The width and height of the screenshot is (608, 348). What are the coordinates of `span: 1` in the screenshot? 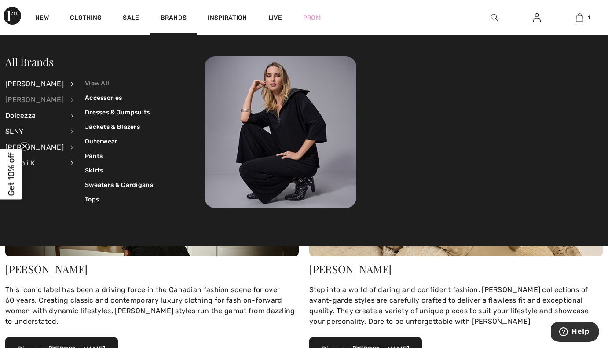 It's located at (588, 18).